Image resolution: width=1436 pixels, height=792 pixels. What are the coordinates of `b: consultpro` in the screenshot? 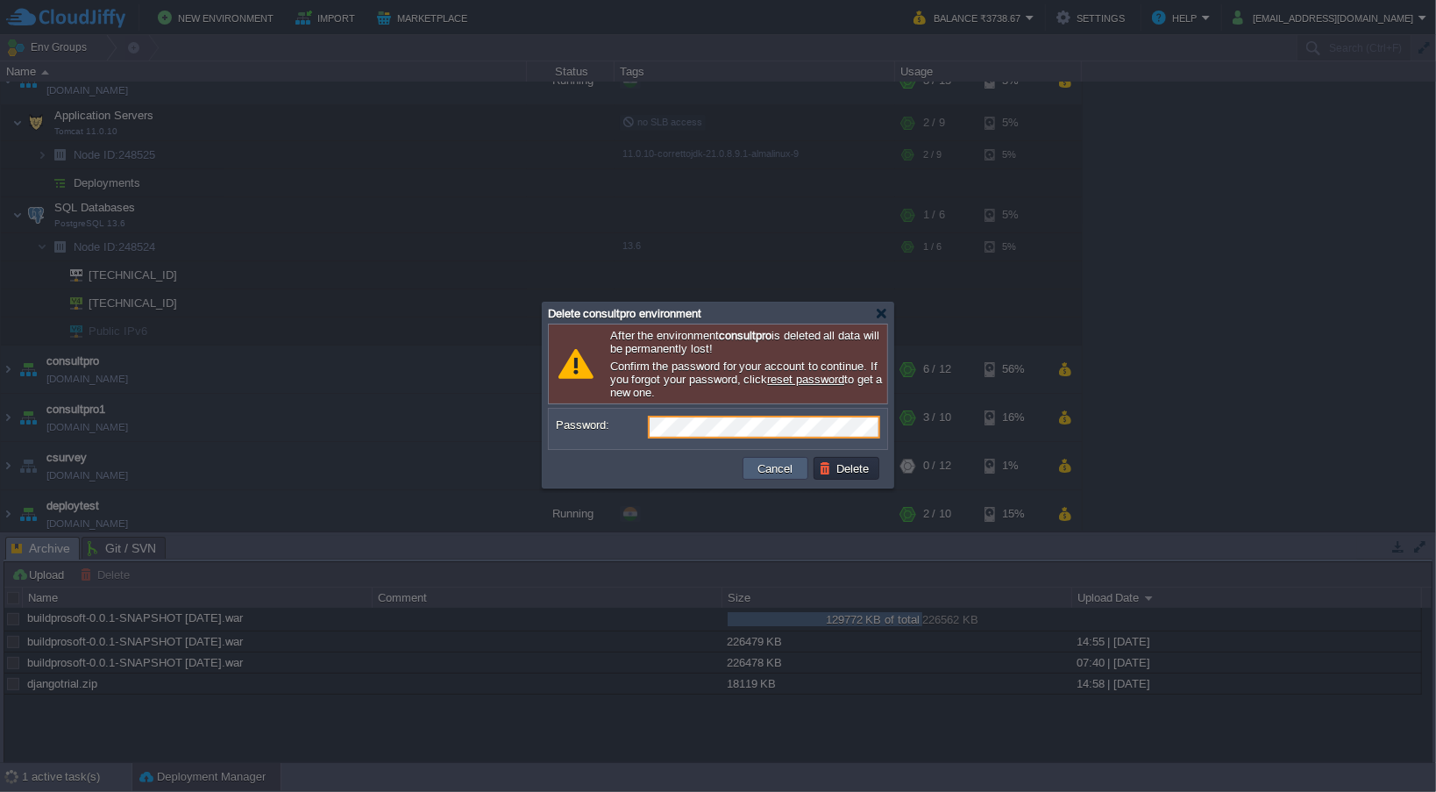 It's located at (745, 335).